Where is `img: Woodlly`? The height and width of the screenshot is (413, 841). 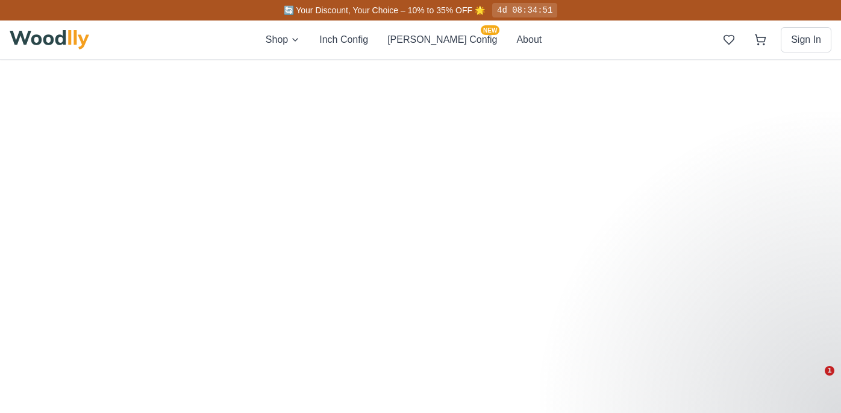 img: Woodlly is located at coordinates (49, 40).